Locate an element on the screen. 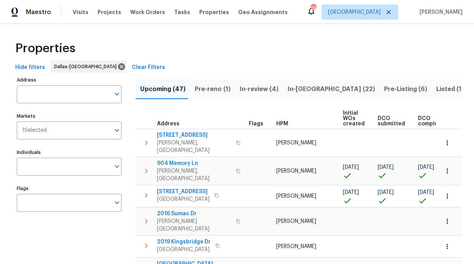 Image resolution: width=474 pixels, height=264 pixels. span: Flags is located at coordinates (256, 124).